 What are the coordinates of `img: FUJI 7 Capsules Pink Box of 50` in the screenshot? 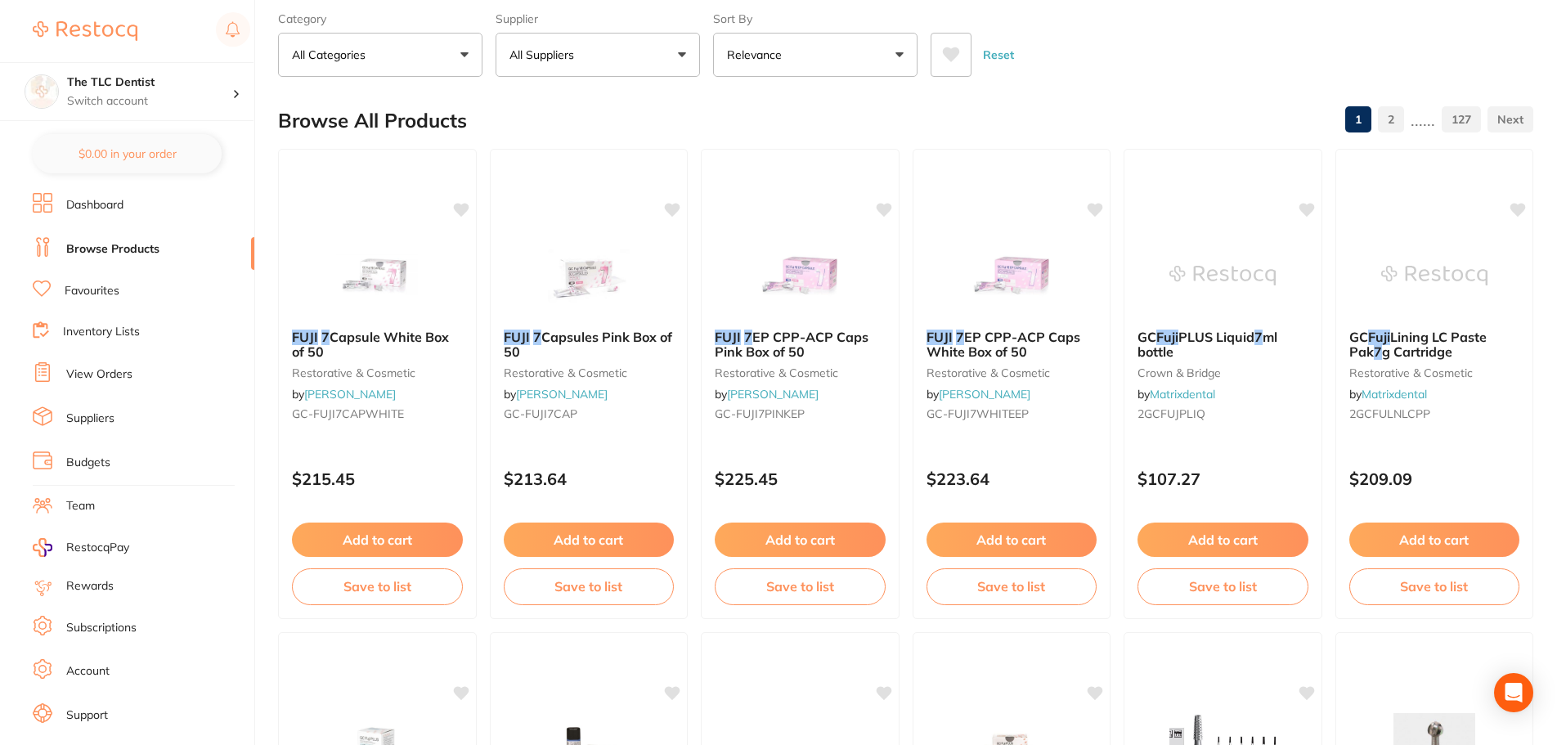 It's located at (589, 275).